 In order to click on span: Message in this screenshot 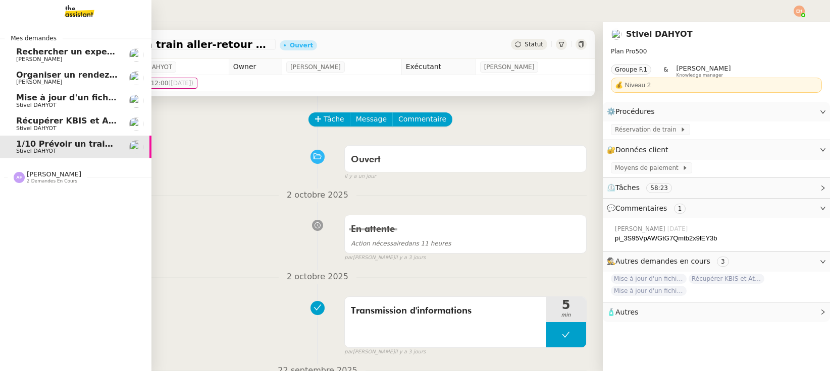, I will do `click(371, 119)`.